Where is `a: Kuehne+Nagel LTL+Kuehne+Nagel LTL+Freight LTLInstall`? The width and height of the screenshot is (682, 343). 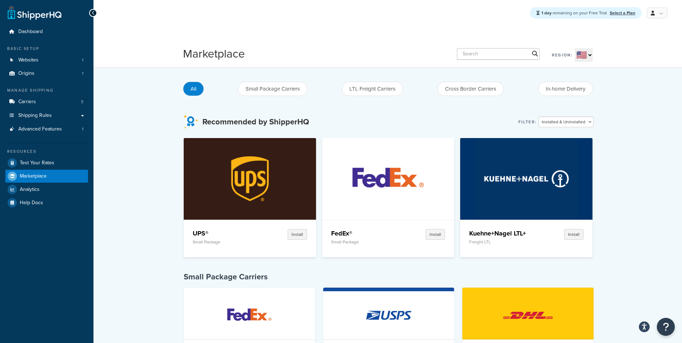 a: Kuehne+Nagel LTL+Kuehne+Nagel LTL+Freight LTLInstall is located at coordinates (527, 197).